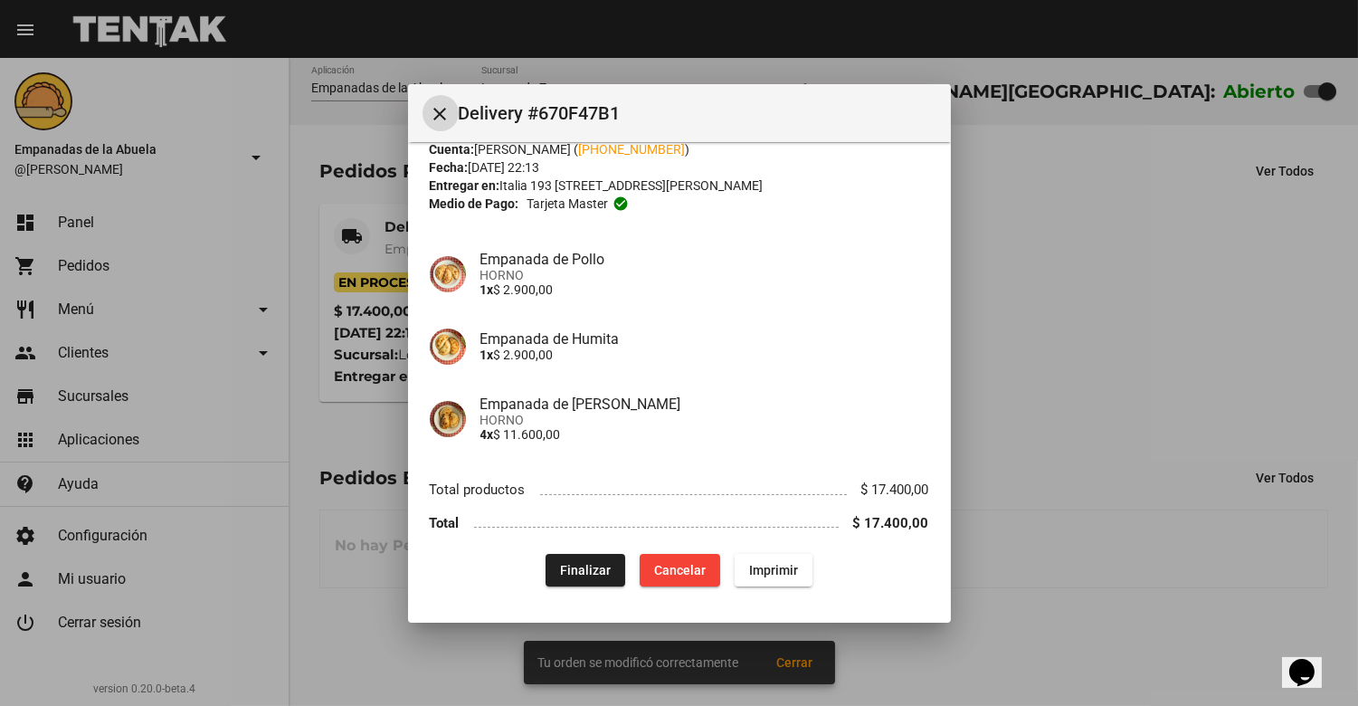 Image resolution: width=1358 pixels, height=706 pixels. What do you see at coordinates (585, 570) in the screenshot?
I see `button: Finalizar` at bounding box center [585, 570].